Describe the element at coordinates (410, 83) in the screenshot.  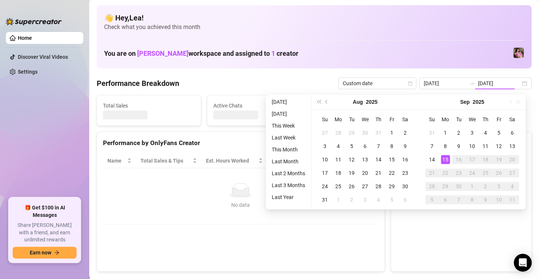
I see `span: calendar` at that location.